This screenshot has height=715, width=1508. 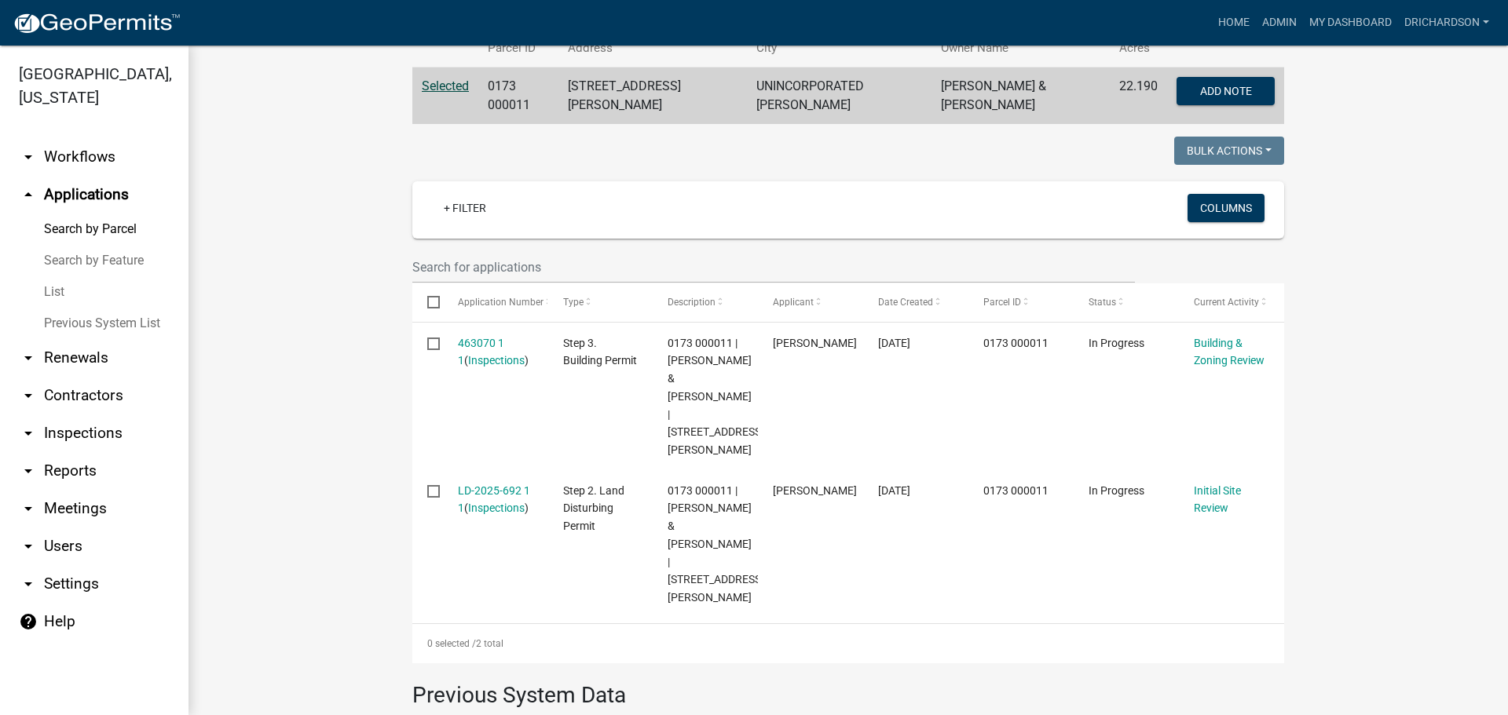 I want to click on span: Application Number, so click(x=500, y=302).